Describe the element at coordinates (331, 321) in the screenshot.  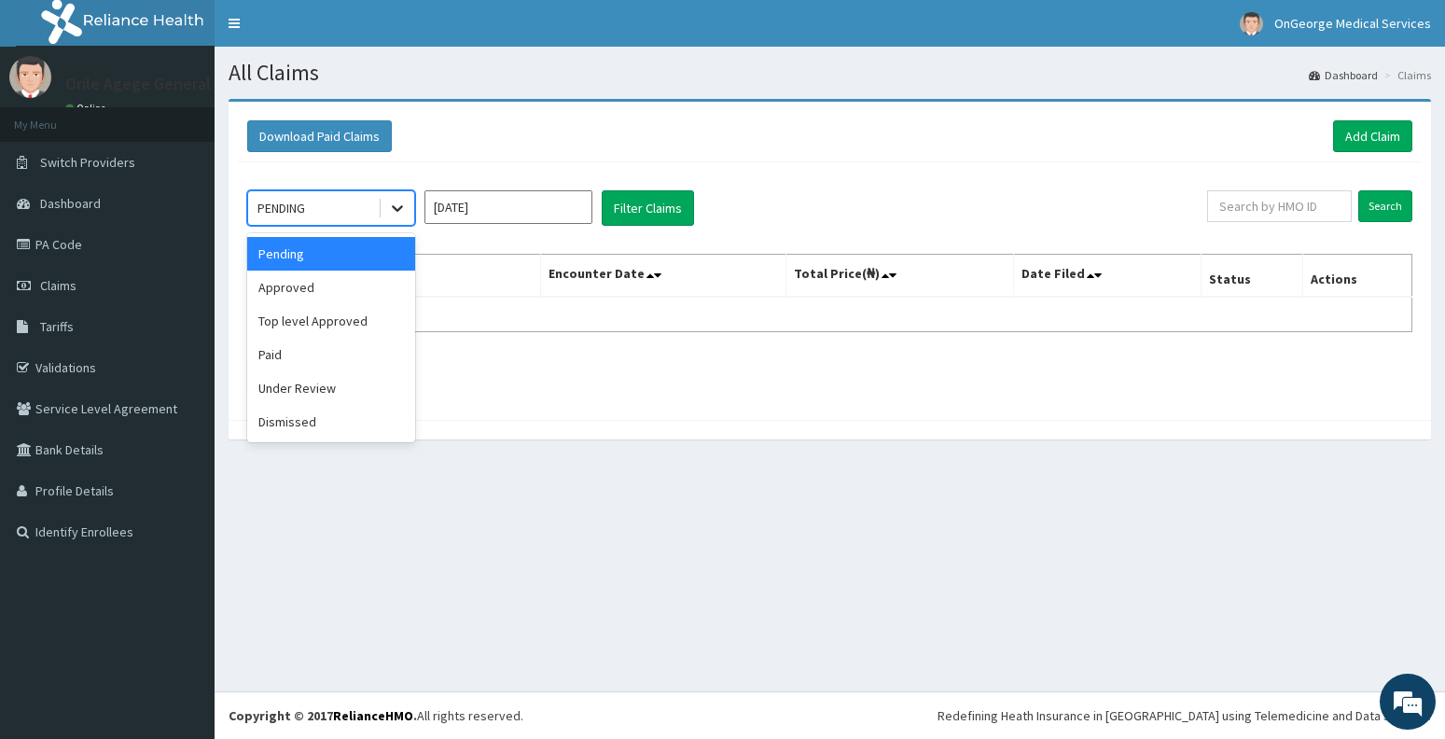
I see `div: Top level Approved` at that location.